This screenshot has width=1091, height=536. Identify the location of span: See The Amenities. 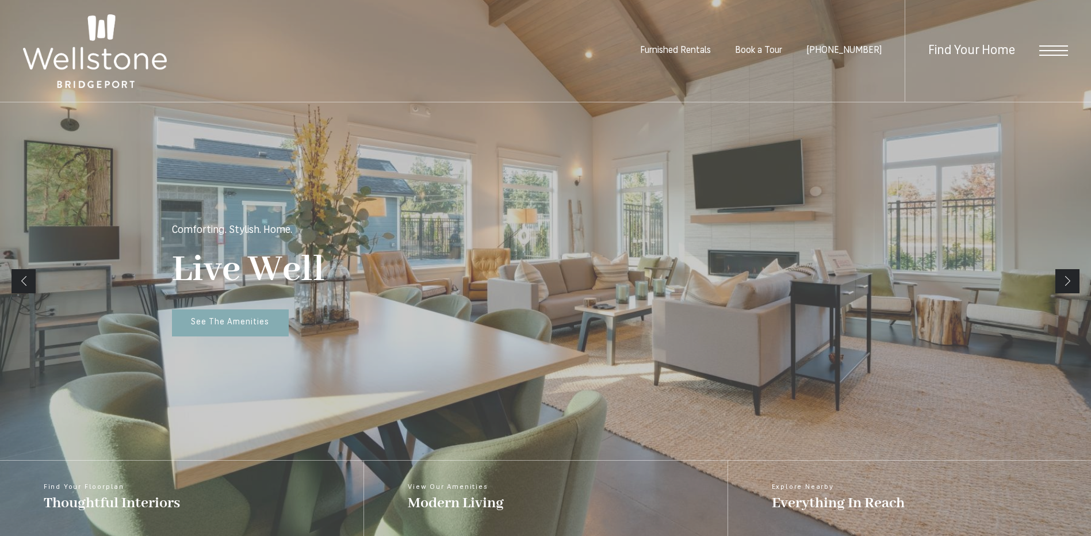
(230, 322).